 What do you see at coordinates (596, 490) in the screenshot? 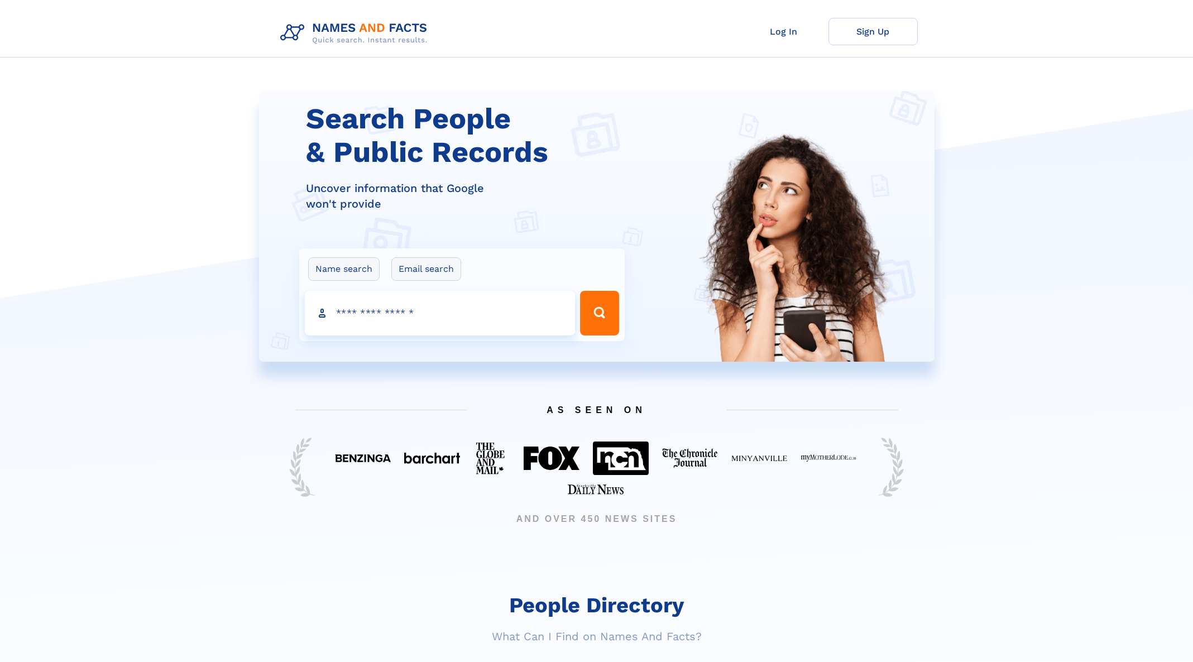
I see `img: Featured on Starkville Daily News` at bounding box center [596, 490].